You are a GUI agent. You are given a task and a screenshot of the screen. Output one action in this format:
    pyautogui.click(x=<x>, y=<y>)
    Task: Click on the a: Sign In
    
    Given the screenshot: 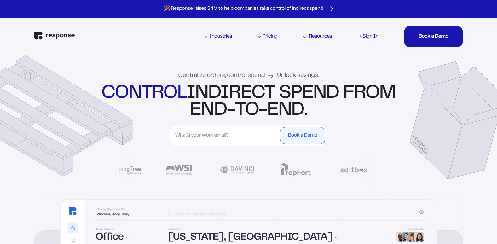 What is the action you would take?
    pyautogui.click(x=368, y=37)
    